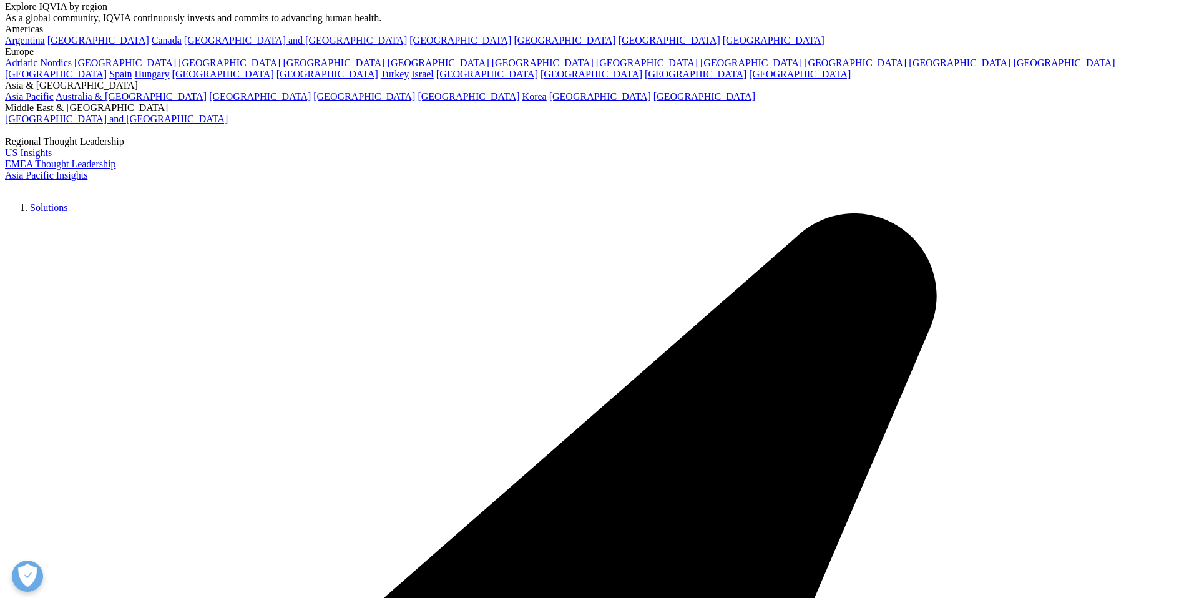  I want to click on a: EMEA Thought Leadership, so click(60, 164).